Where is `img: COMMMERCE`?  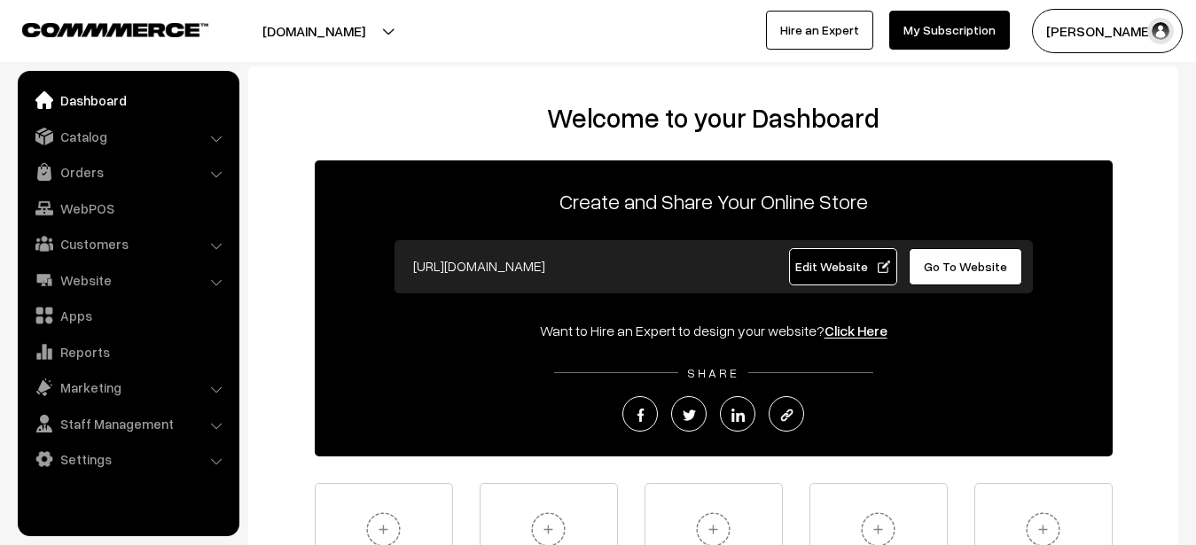
img: COMMMERCE is located at coordinates (115, 29).